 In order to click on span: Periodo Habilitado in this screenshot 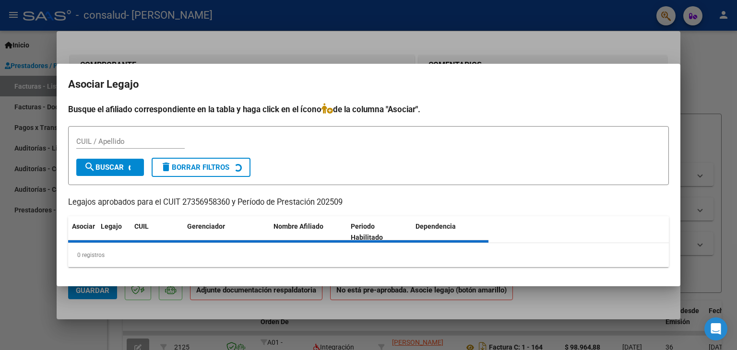, I will do `click(366, 232)`.